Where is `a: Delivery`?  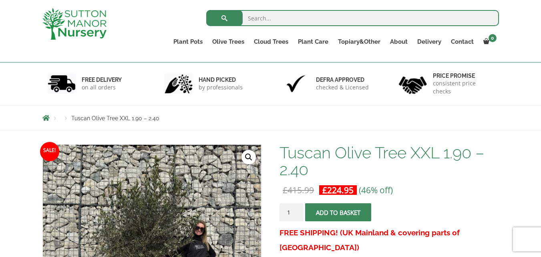
a: Delivery is located at coordinates (429, 42).